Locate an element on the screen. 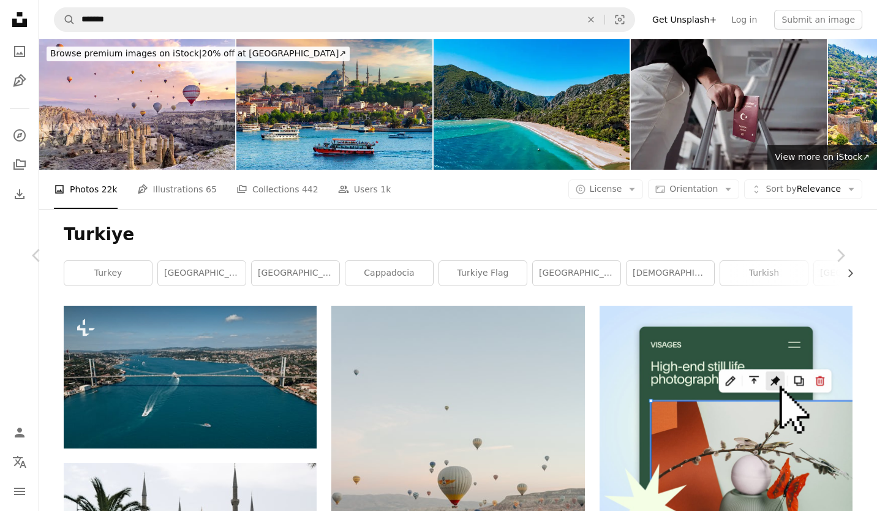 This screenshot has height=511, width=877. button: Search Unsplash is located at coordinates (65, 20).